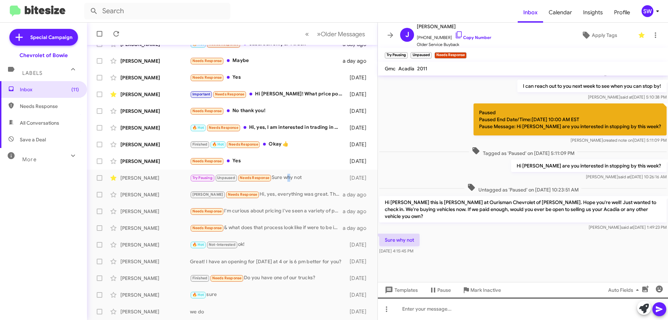  I want to click on div: Yes, so click(268, 161).